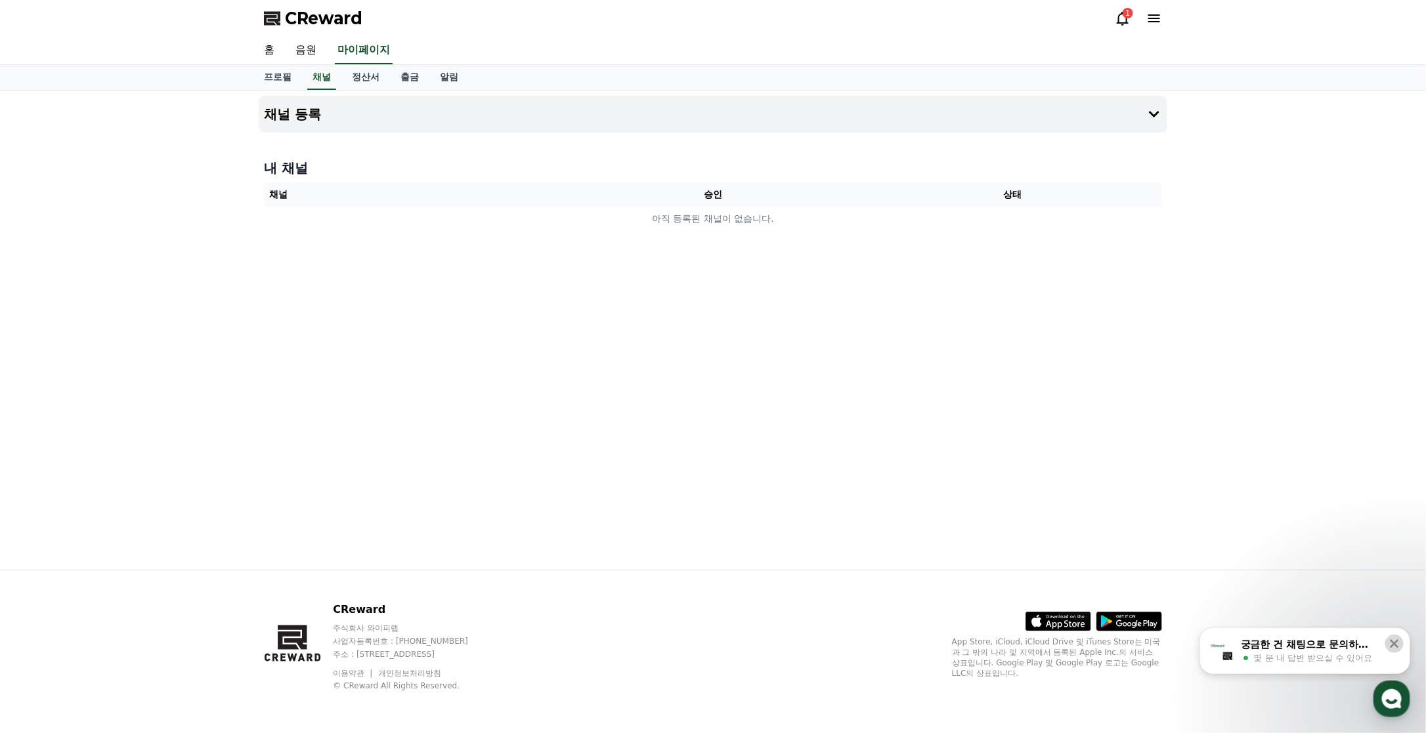 This screenshot has height=733, width=1426. What do you see at coordinates (278, 77) in the screenshot?
I see `a: 프로필` at bounding box center [278, 77].